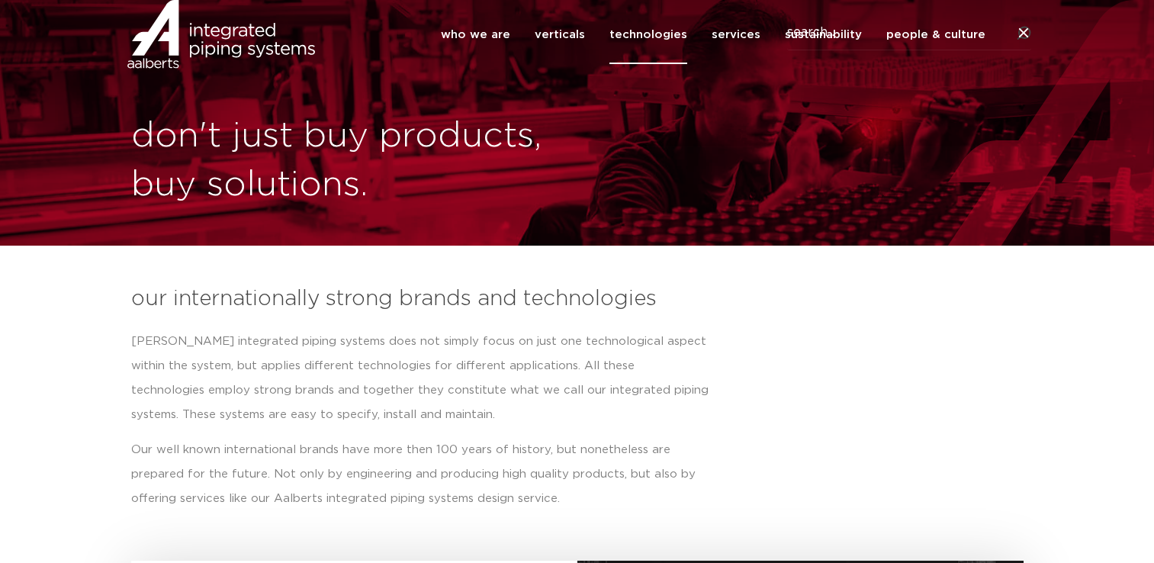  Describe the element at coordinates (648, 34) in the screenshot. I see `a: technologies` at that location.